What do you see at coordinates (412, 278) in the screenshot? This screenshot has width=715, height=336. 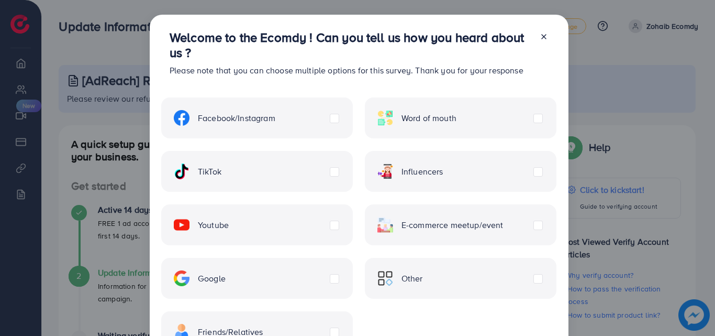 I see `span: Other` at bounding box center [412, 278].